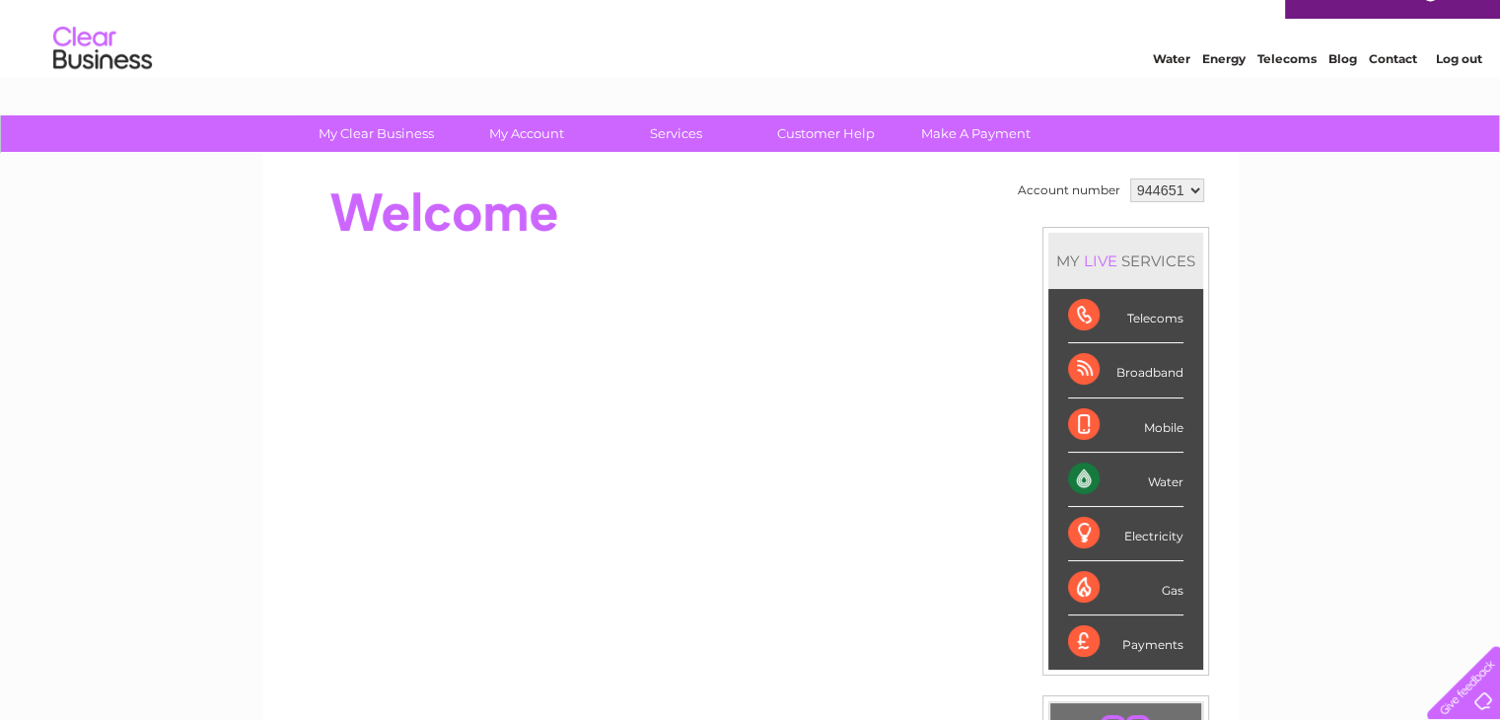  I want to click on div: LIVE, so click(1100, 260).